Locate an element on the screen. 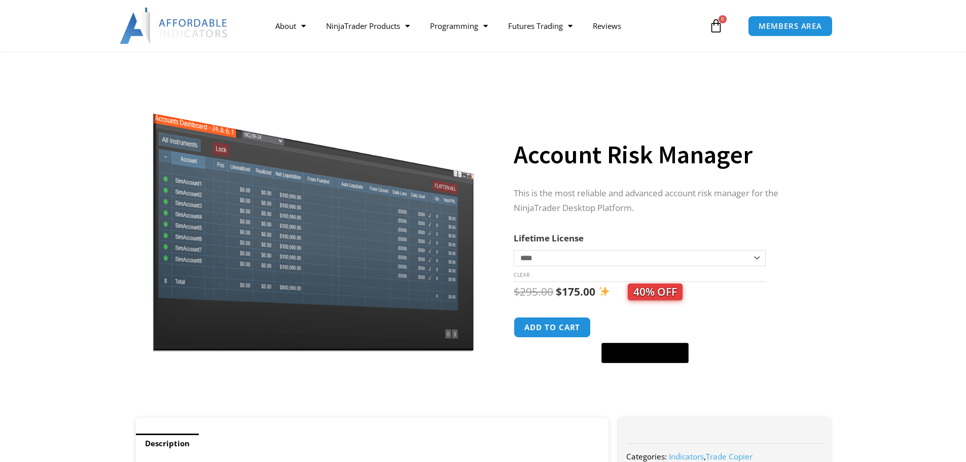 The width and height of the screenshot is (966, 462). span: Categories: is located at coordinates (647, 456).